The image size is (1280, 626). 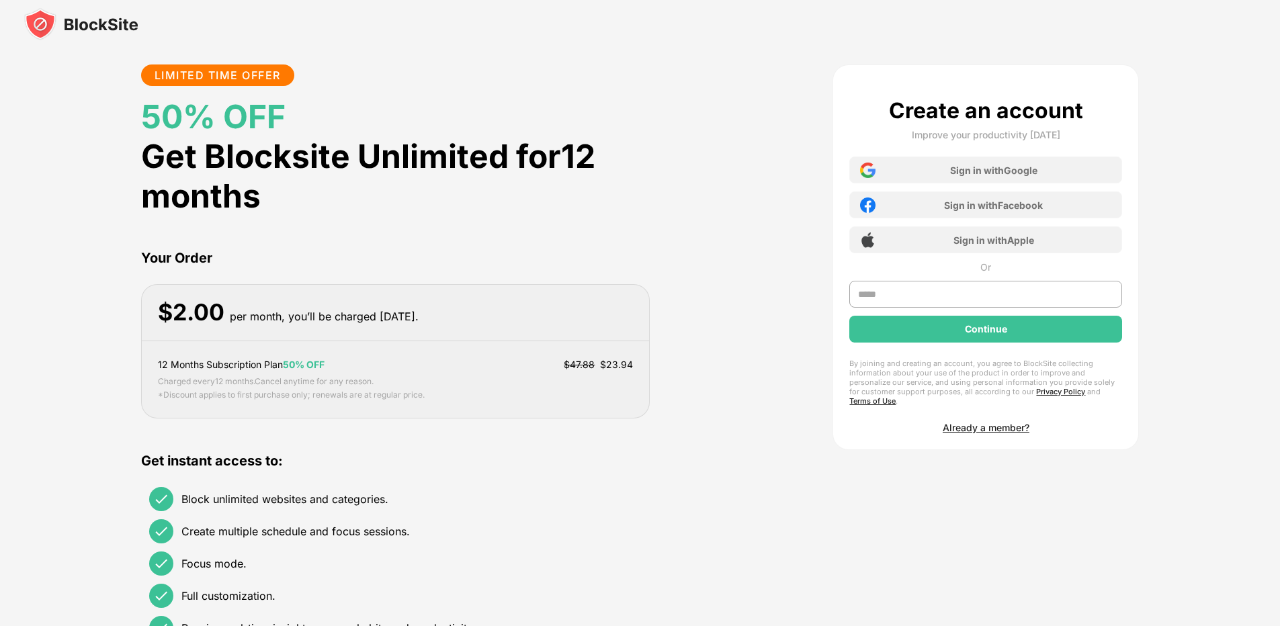 What do you see at coordinates (868, 170) in the screenshot?
I see `img: google-icon.png` at bounding box center [868, 170].